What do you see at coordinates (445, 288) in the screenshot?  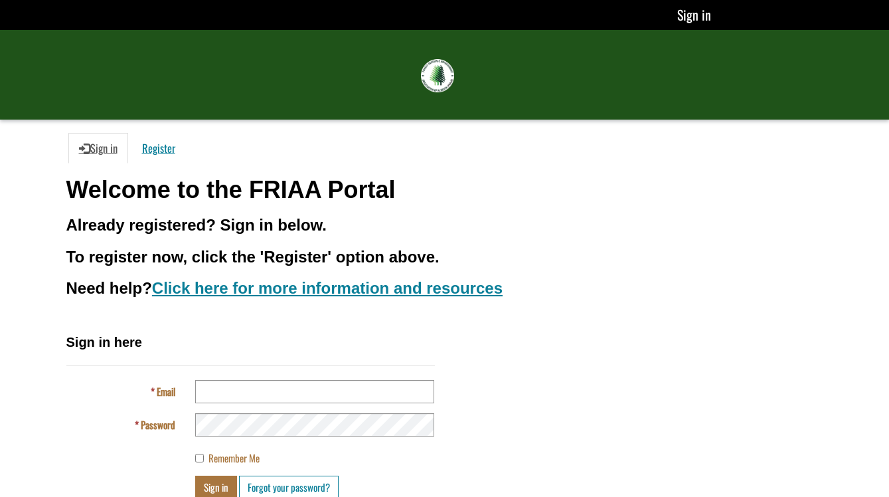 I see `h3: Need help?` at bounding box center [445, 288].